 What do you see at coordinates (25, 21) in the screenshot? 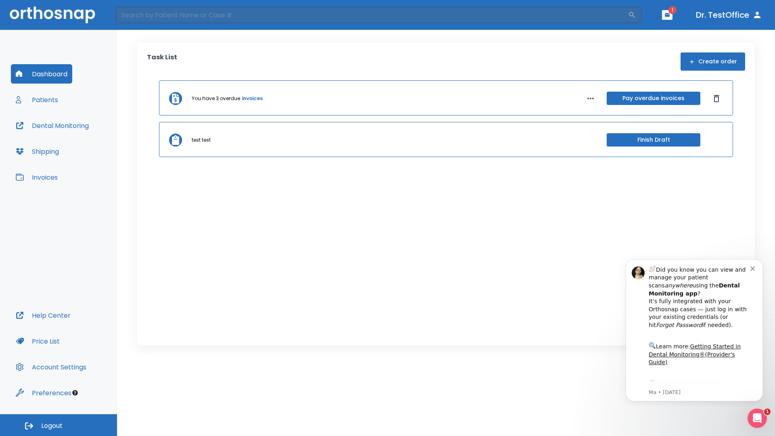
I see `img: Profile image for Ma` at bounding box center [25, 21].